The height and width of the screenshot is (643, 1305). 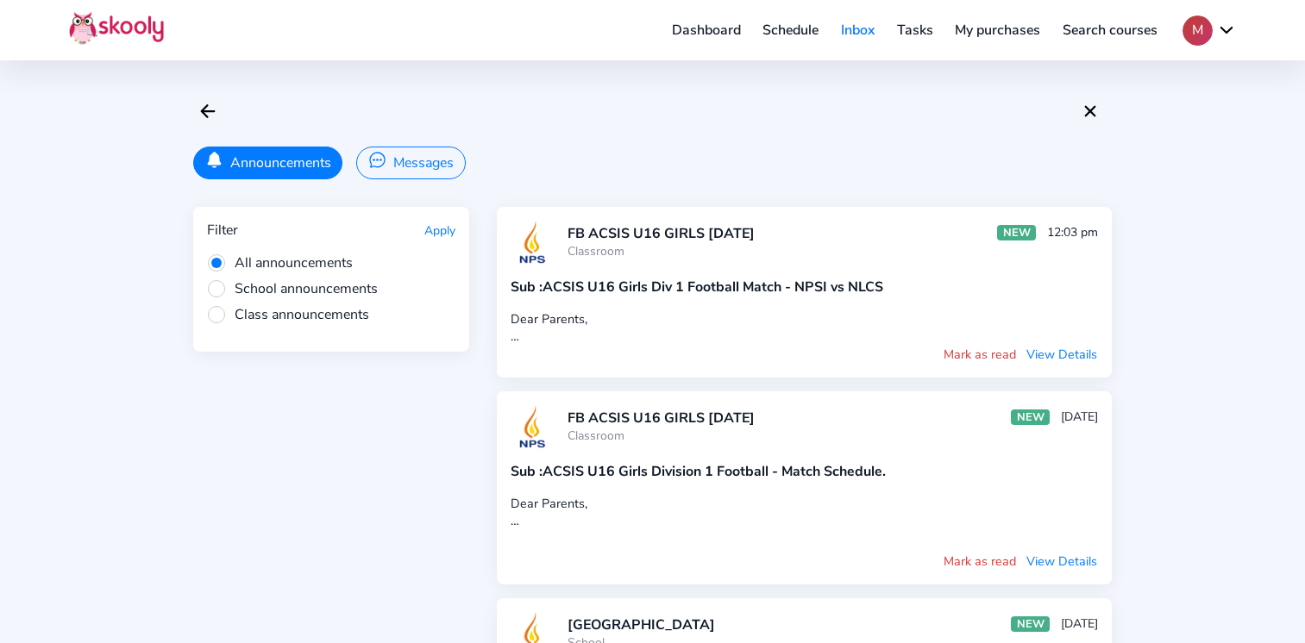 I want to click on button: close, so click(x=1090, y=111).